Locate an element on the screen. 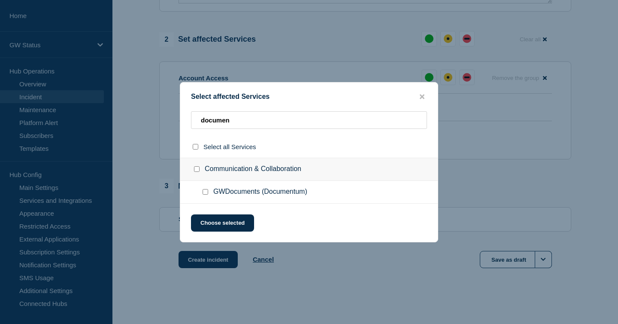  span: GWDocuments (Documentum) is located at coordinates (260, 192).